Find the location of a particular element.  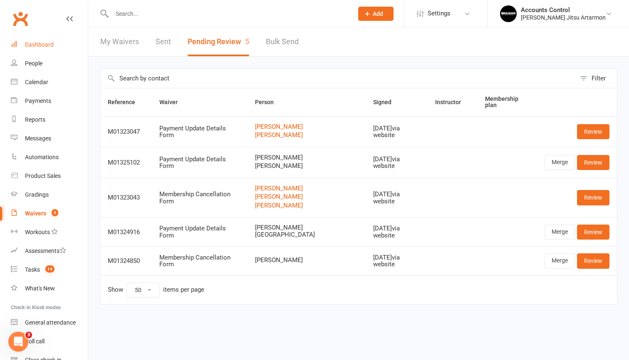

input: Search by contact is located at coordinates (338, 78).